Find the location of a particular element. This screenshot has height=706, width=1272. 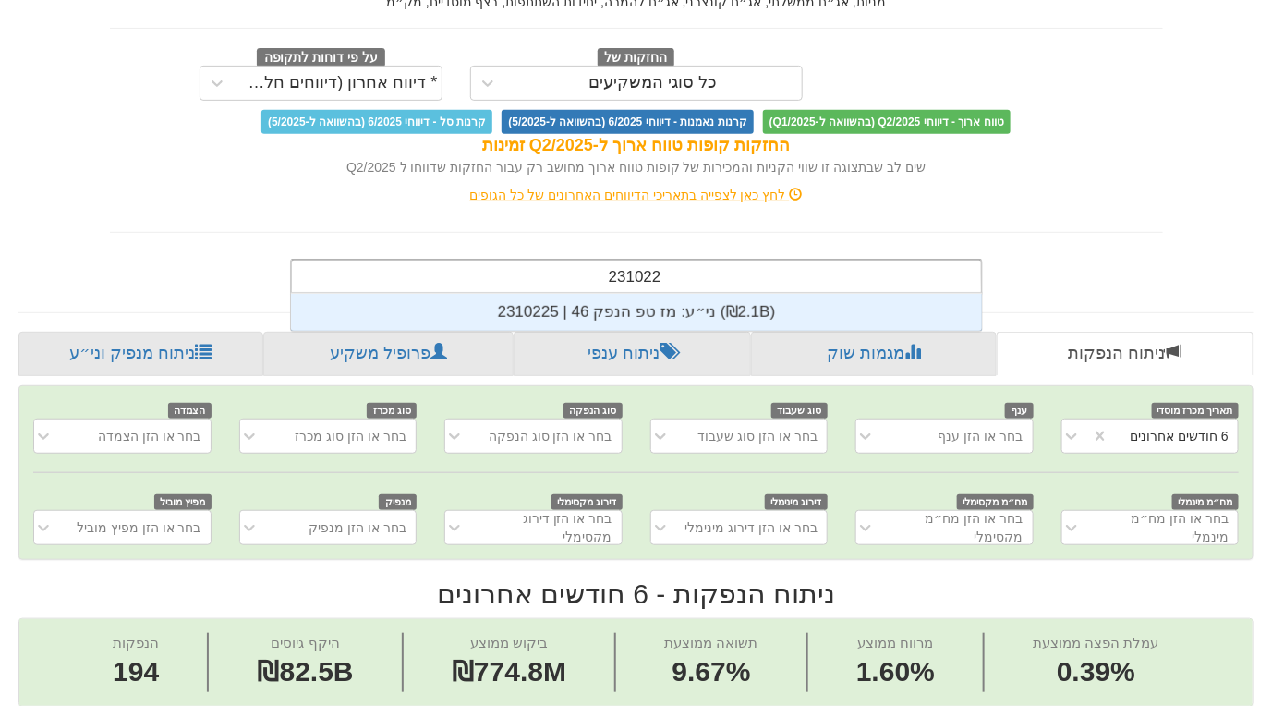

span: ₪774.8M is located at coordinates (509, 671).